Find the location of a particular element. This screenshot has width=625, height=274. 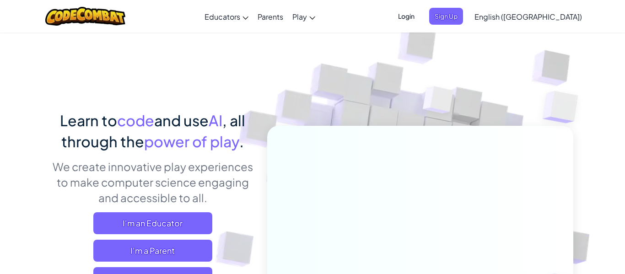

span: AI is located at coordinates (216, 120).